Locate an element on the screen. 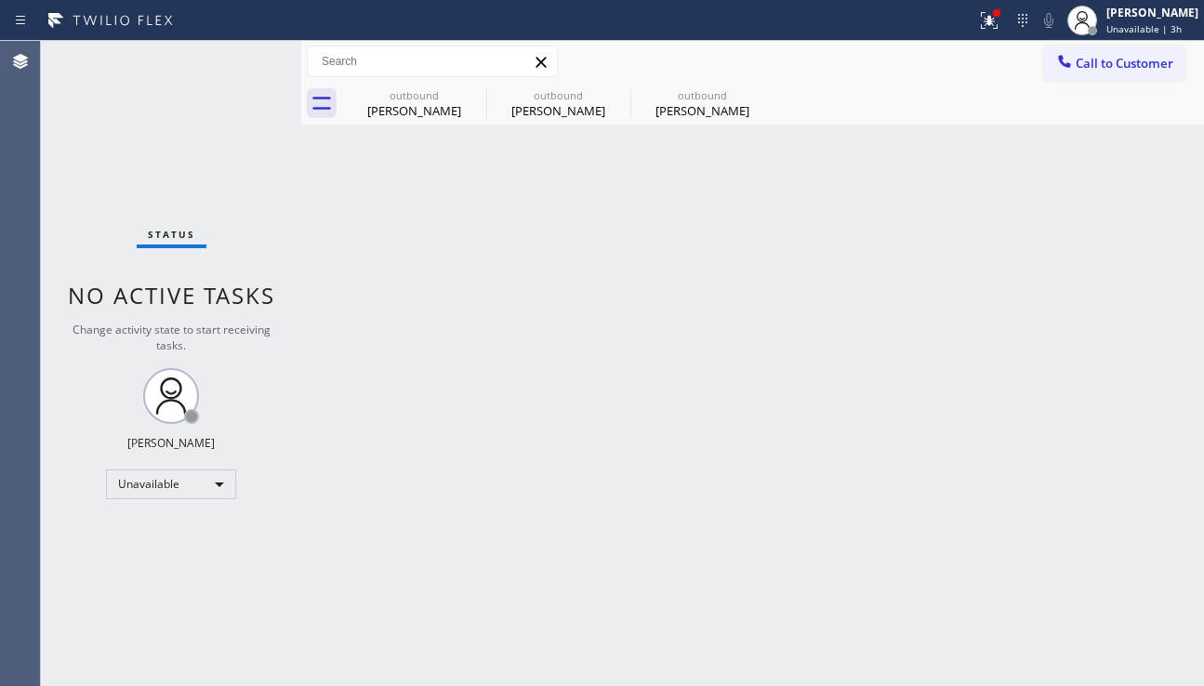  span: Change activity state to start receiving tasks. is located at coordinates (171, 337).